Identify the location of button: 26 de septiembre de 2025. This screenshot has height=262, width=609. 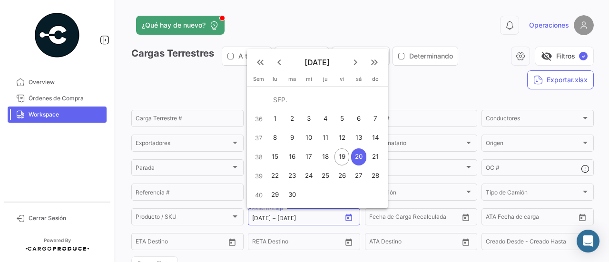
(342, 176).